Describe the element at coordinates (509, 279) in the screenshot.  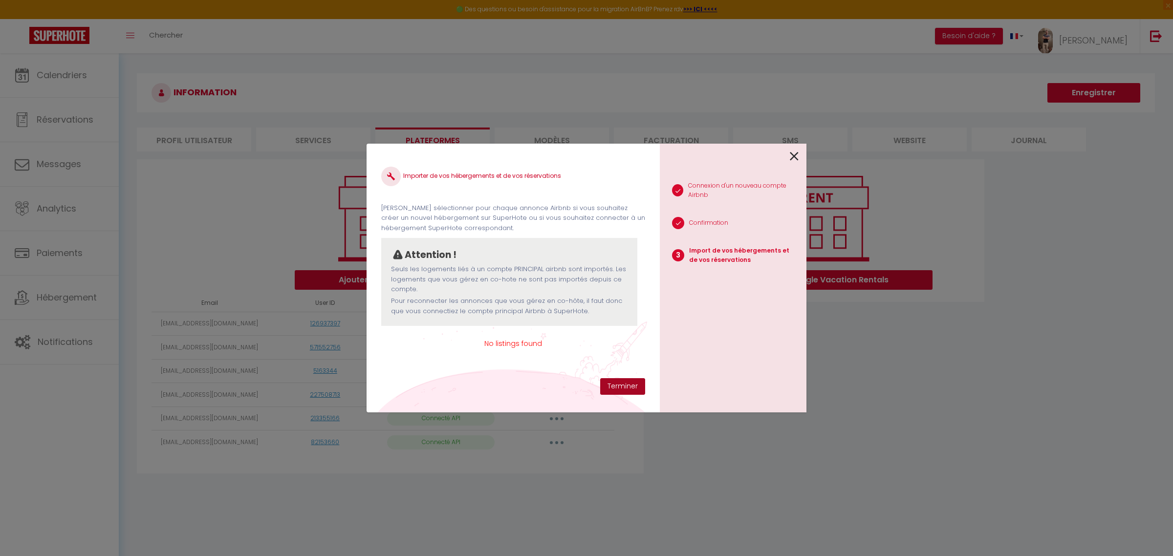
I see `p: Seuls les logements liés à un compte PRINCIPAL airbnb sont importés. Les logements que vous gérez...` at that location.